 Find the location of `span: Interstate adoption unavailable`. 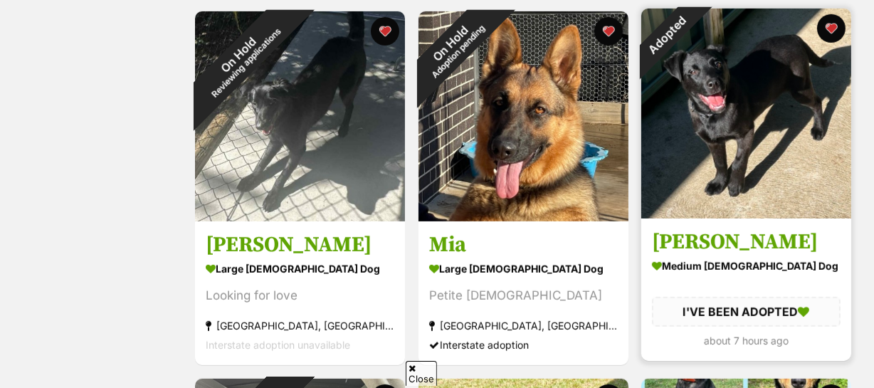

span: Interstate adoption unavailable is located at coordinates (278, 345).